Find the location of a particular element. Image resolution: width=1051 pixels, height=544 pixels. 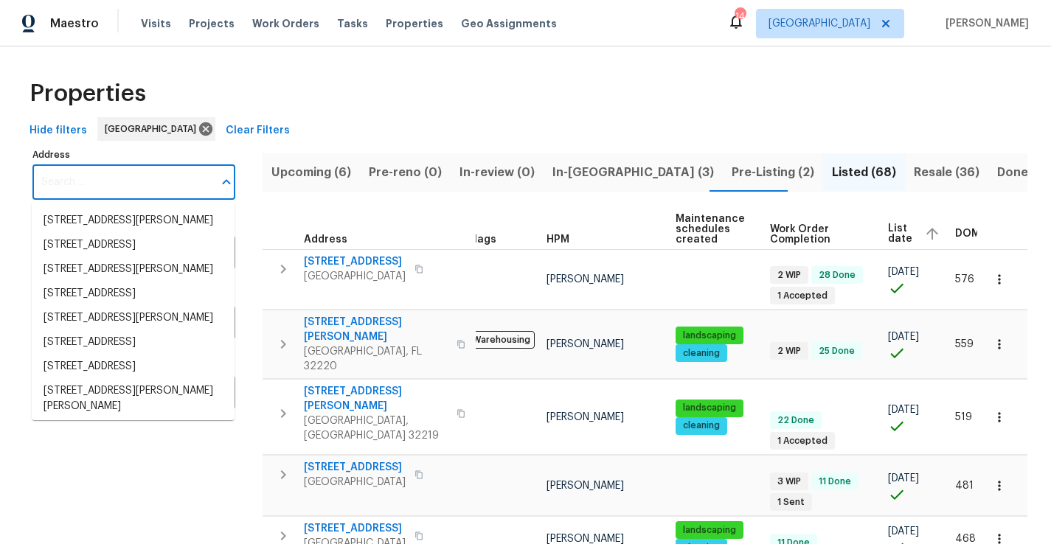

span: Maestro is located at coordinates (74, 24).